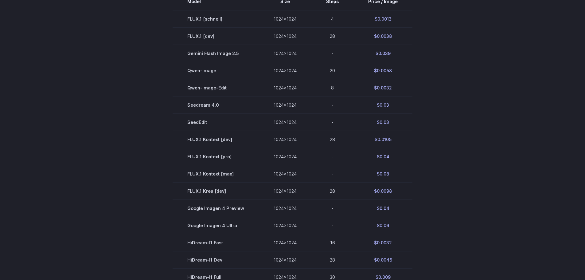 This screenshot has height=280, width=585. I want to click on td: Seedream 4.0, so click(216, 105).